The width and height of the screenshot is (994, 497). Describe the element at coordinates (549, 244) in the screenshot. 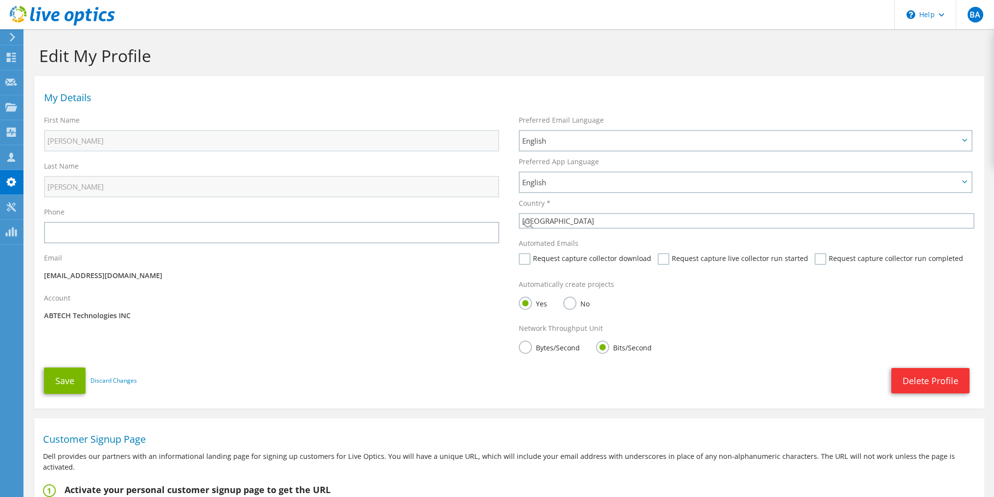

I see `label: Automated Emails` at that location.